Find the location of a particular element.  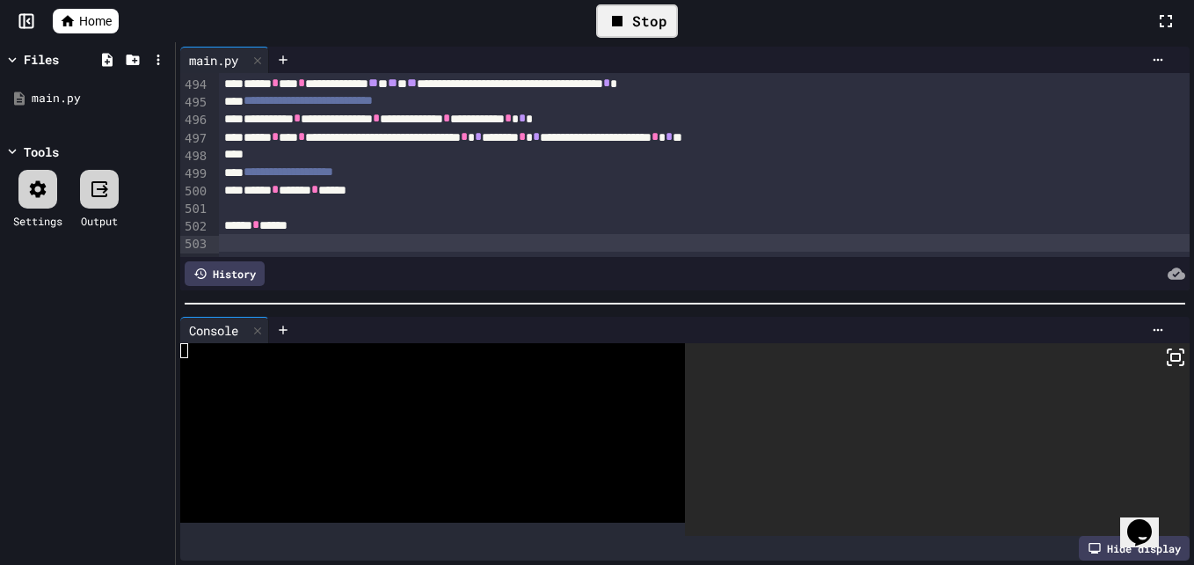

div: 502 is located at coordinates (194, 227).